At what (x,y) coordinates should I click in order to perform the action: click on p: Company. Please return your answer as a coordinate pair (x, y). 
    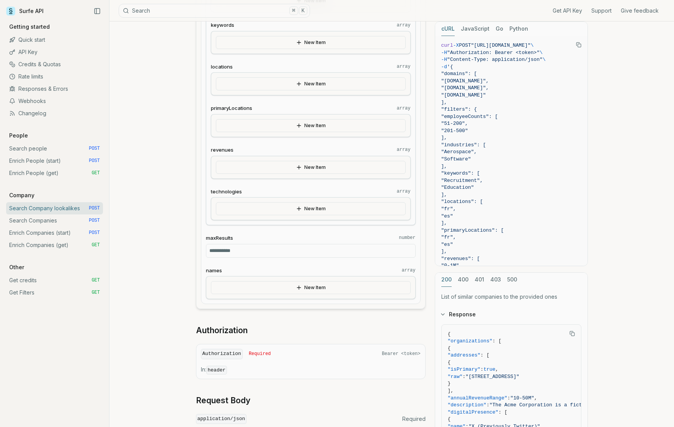
    Looking at the image, I should click on (22, 195).